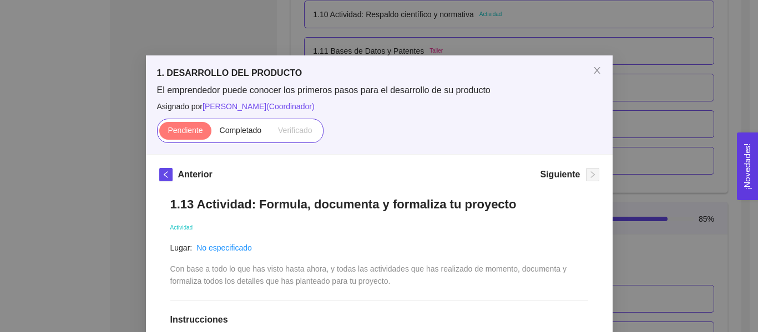  I want to click on h5: 1. DESARROLLO DEL PRODUCTO, so click(379, 73).